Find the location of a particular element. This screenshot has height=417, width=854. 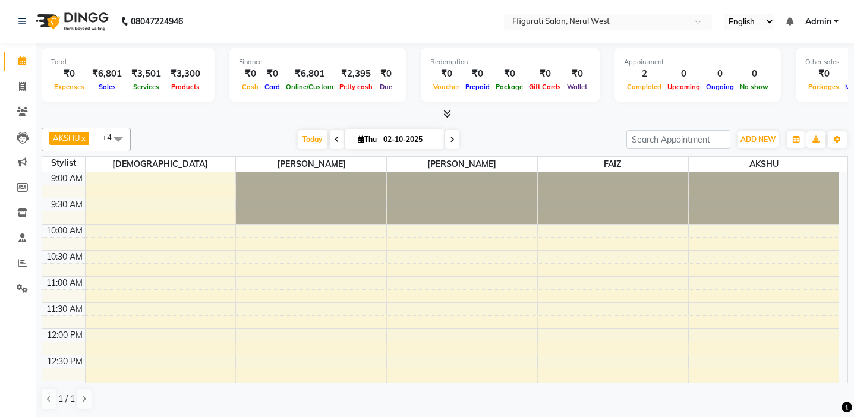

b: 08047224946 is located at coordinates (157, 21).